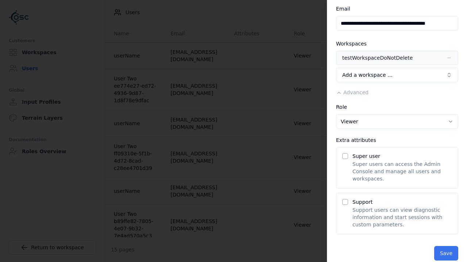  What do you see at coordinates (446, 254) in the screenshot?
I see `button: Save` at bounding box center [446, 254].